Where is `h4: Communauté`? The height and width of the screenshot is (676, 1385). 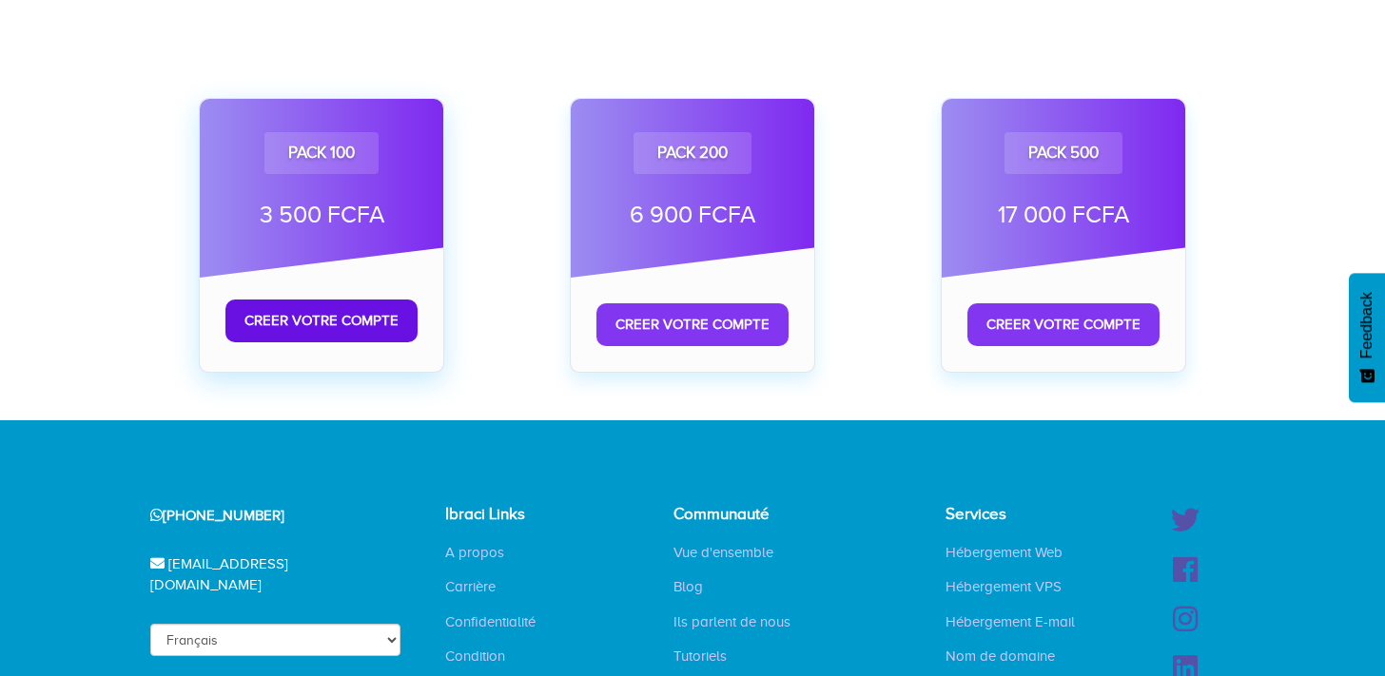 h4: Communauté is located at coordinates (739, 515).